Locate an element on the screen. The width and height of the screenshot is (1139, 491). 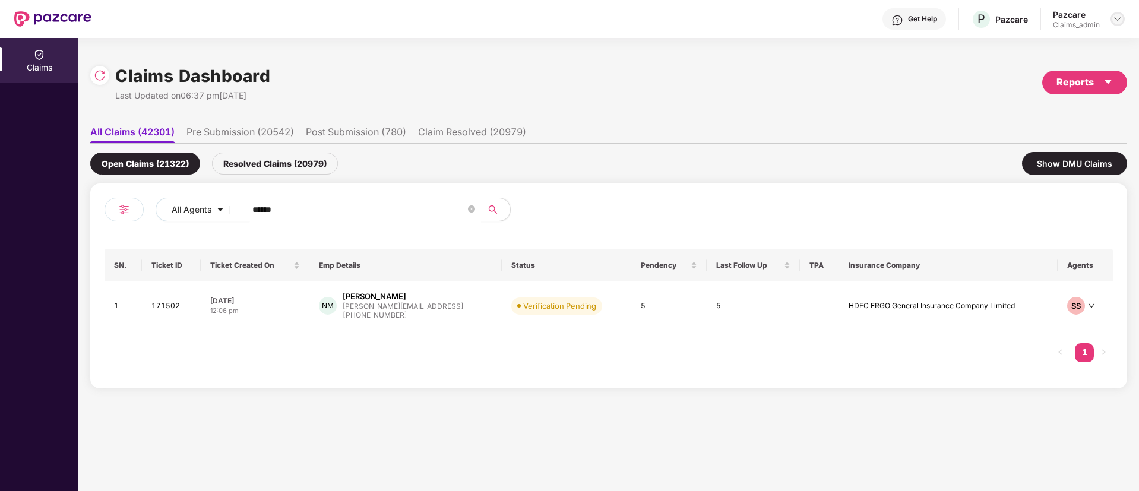
img: New Pazcare Logo is located at coordinates (53, 19).